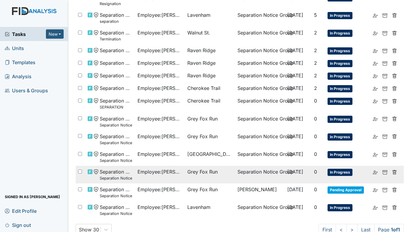 The width and height of the screenshot is (411, 232). I want to click on span: Analysis, so click(18, 76).